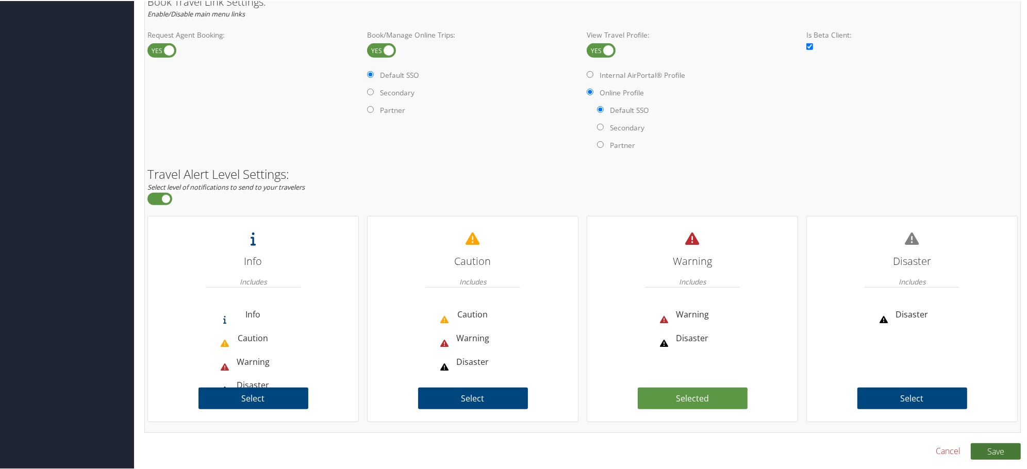 Image resolution: width=1027 pixels, height=469 pixels. What do you see at coordinates (583, 173) in the screenshot?
I see `h2: Travel Alert Level Settings:` at bounding box center [583, 173].